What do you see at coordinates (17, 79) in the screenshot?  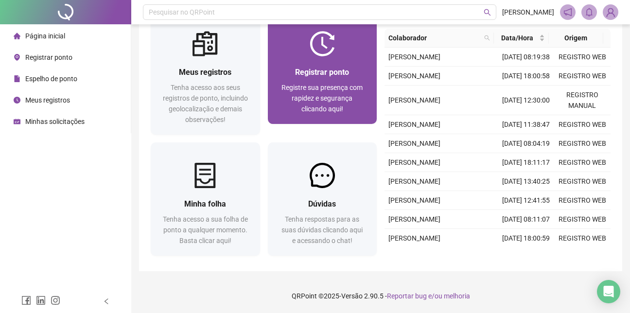 I see `span: file` at bounding box center [17, 79].